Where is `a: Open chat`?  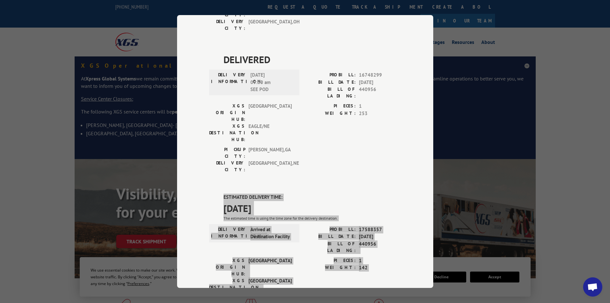 a: Open chat is located at coordinates (593, 287).